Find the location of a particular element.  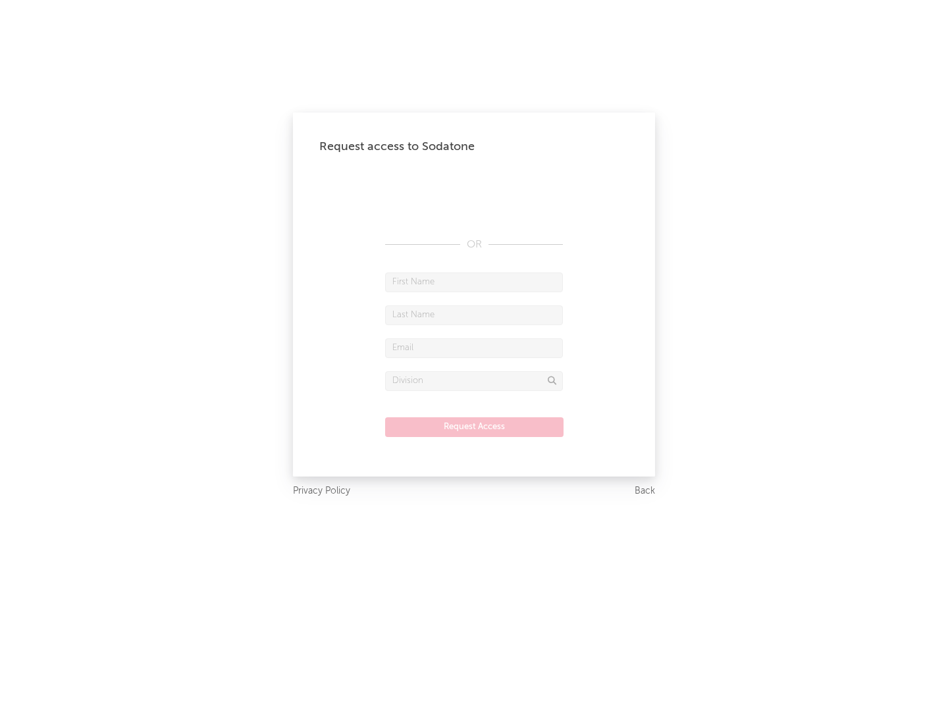

button: Request Access is located at coordinates (474, 427).